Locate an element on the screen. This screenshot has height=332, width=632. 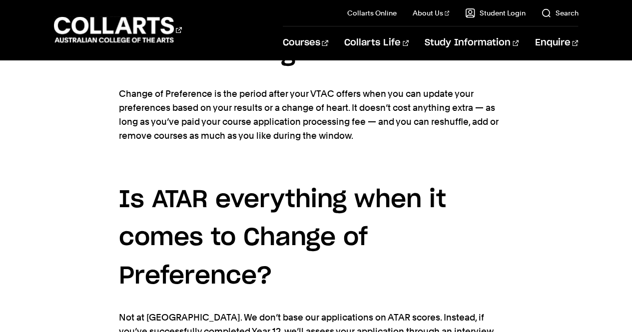
span: Is ATAR everything when it comes to Change of Preference? is located at coordinates (282, 239).